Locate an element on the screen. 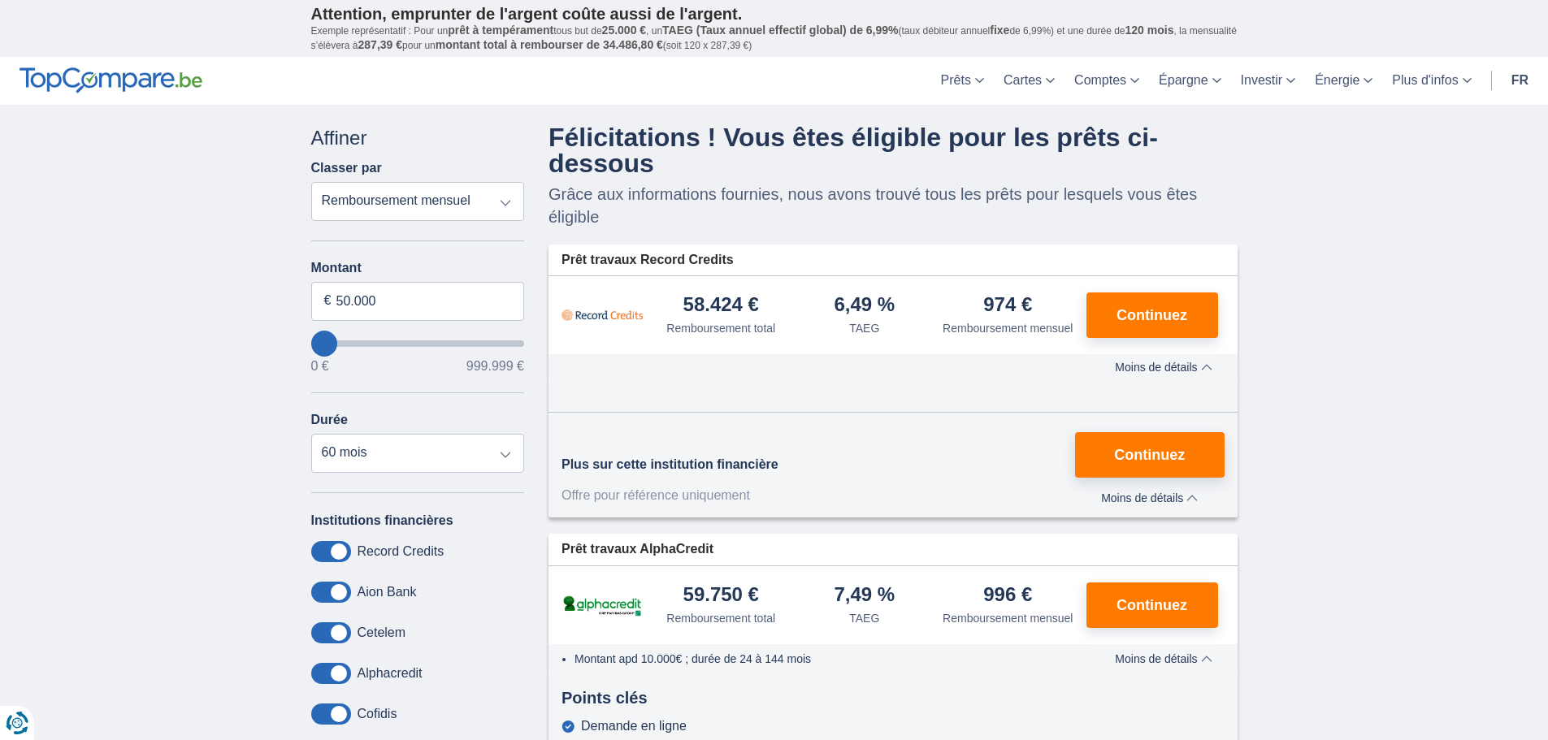 The image size is (1548, 740). span: montant total à rembourser de 34.486,80 € is located at coordinates (549, 45).